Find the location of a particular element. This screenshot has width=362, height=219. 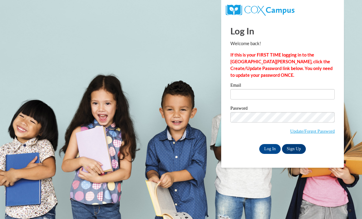

img: COX Campus is located at coordinates (260, 10).